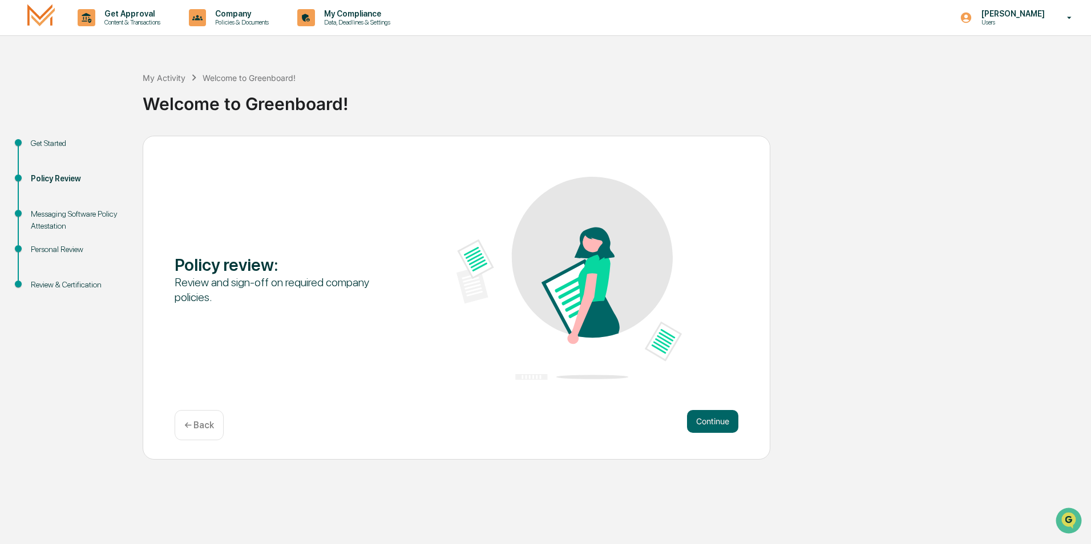  I want to click on p: Get Approval, so click(131, 14).